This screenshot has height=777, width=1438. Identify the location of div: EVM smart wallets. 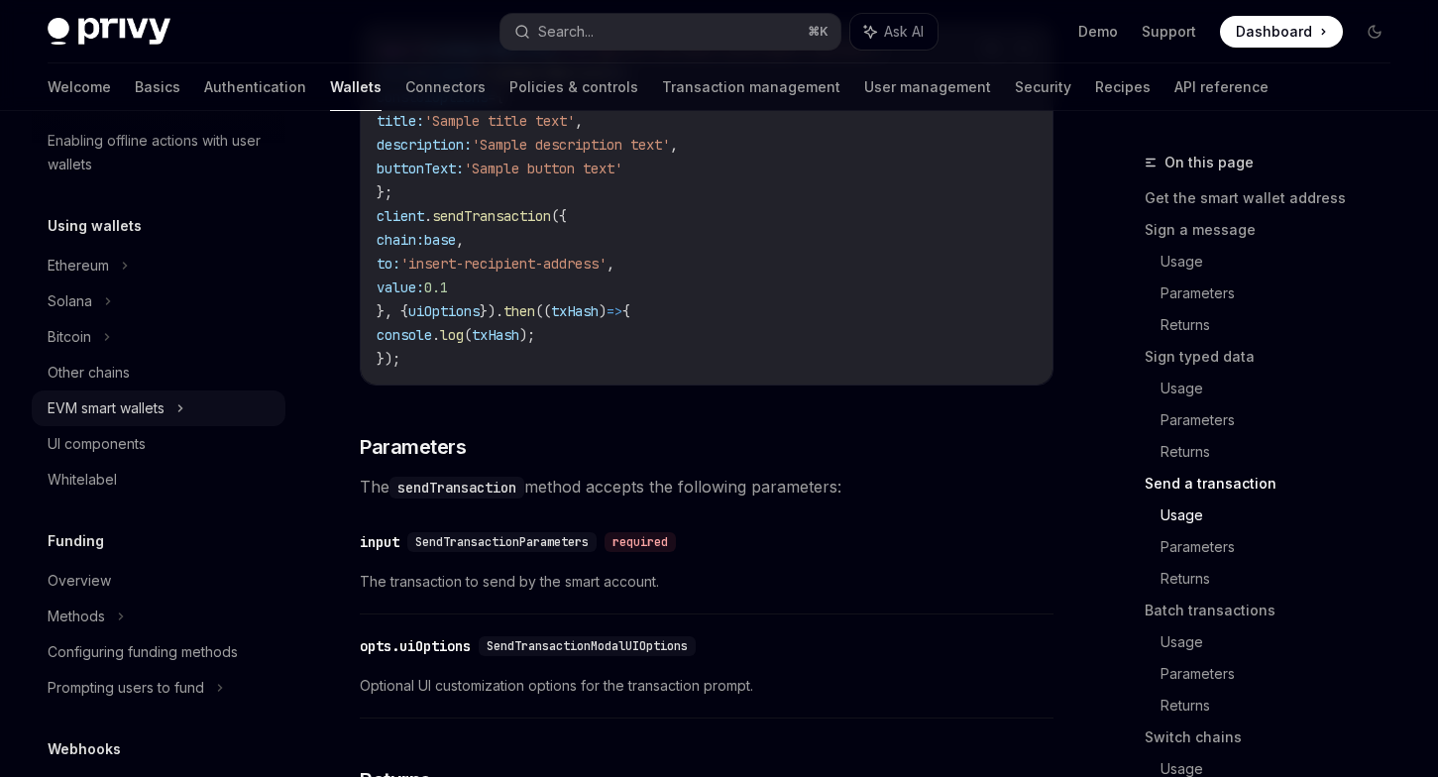
(106, 408).